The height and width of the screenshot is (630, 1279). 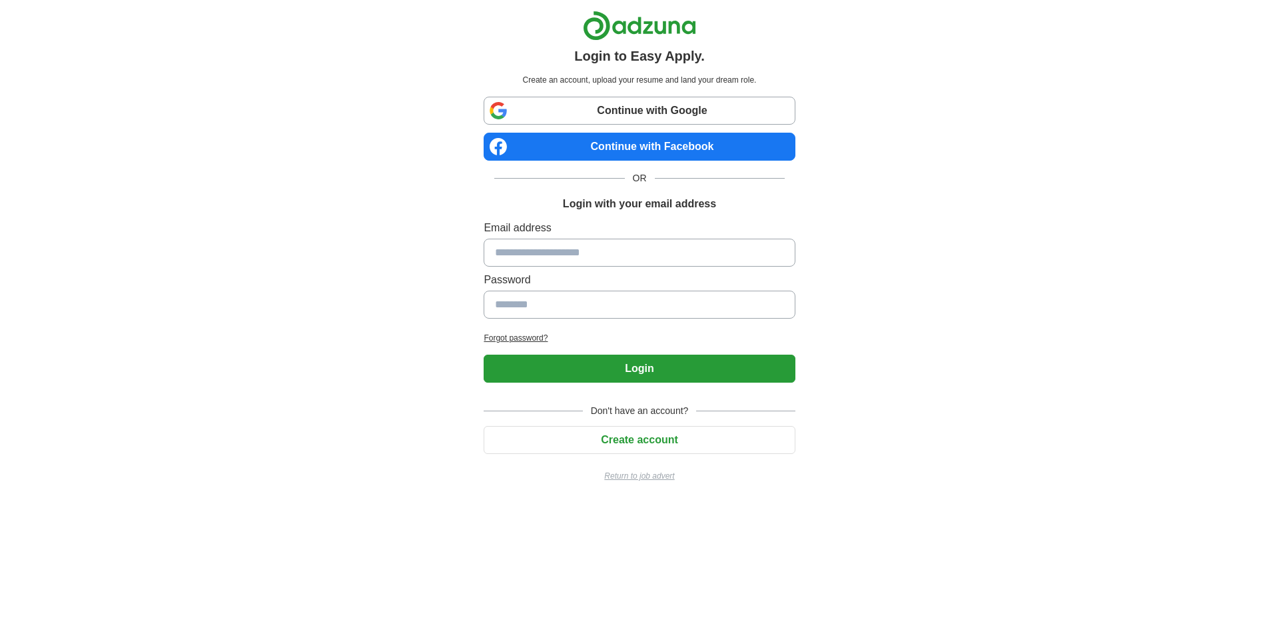 What do you see at coordinates (639, 228) in the screenshot?
I see `label: Email address` at bounding box center [639, 228].